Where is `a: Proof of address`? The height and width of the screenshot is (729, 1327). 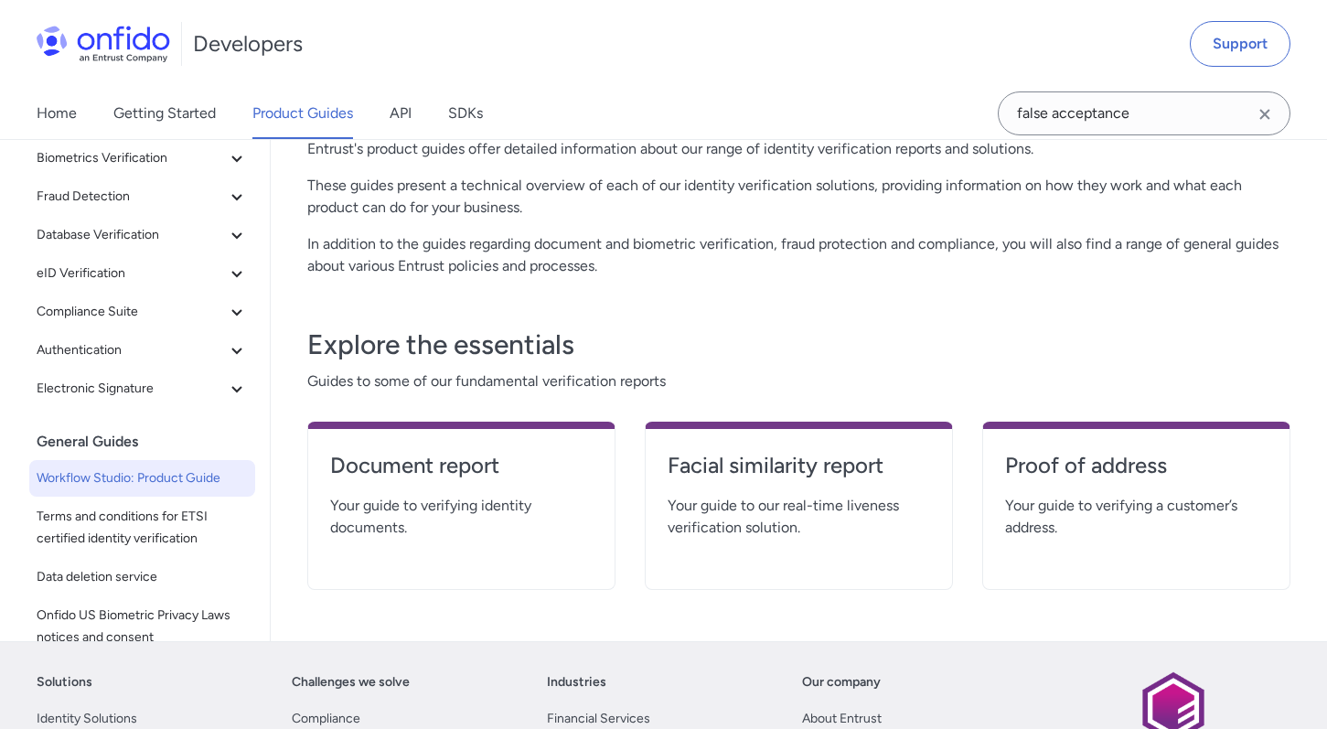 a: Proof of address is located at coordinates (1136, 473).